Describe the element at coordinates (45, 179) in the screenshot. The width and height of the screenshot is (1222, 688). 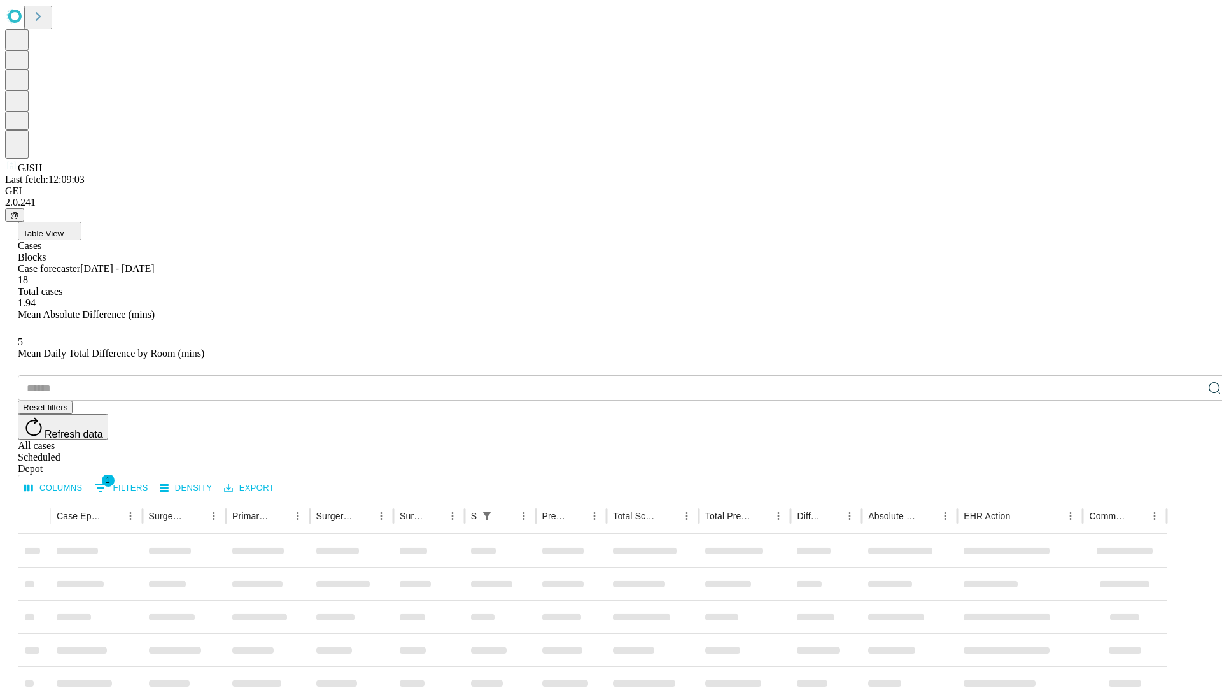
I see `span: Last fetch: 12:09:03` at that location.